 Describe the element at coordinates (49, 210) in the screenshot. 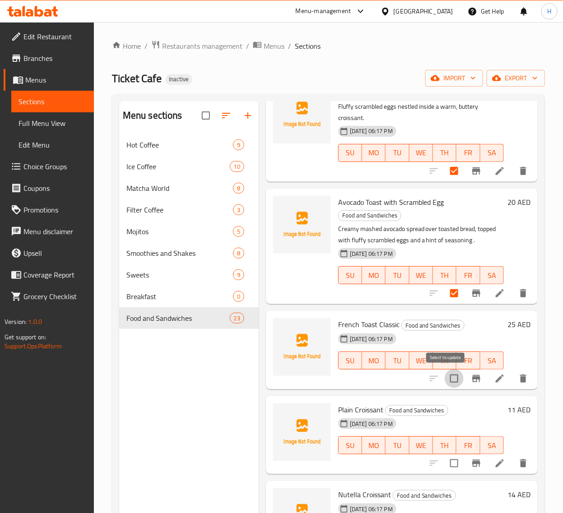

I see `a: Promotions` at that location.